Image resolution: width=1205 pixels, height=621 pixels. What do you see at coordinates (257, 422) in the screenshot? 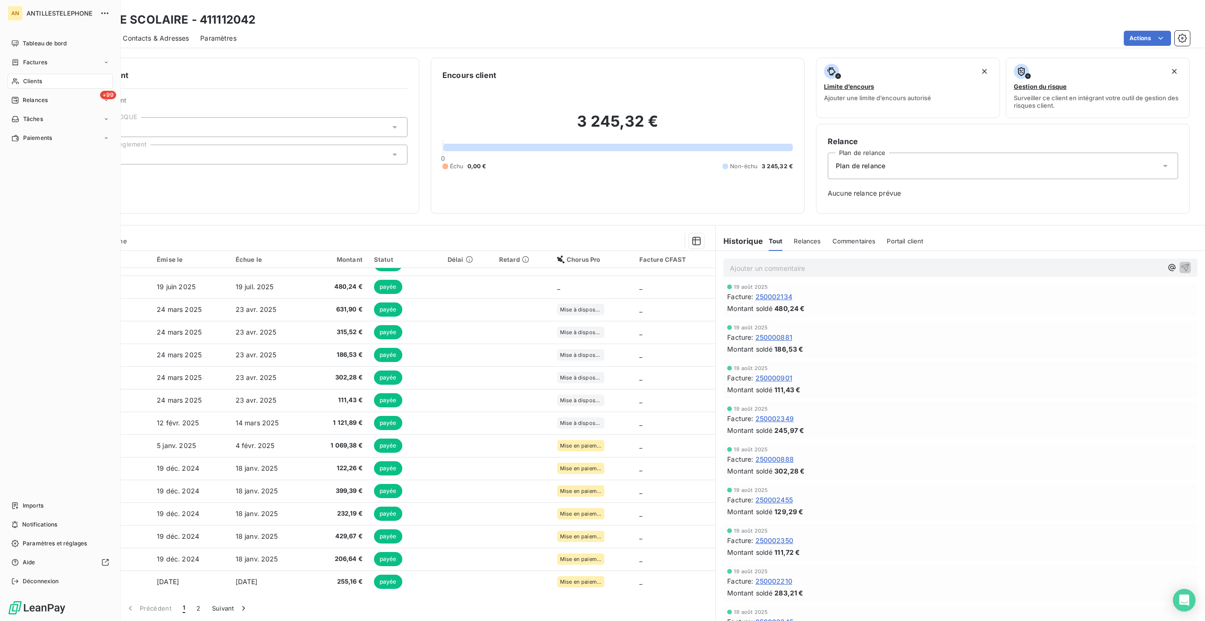
I see `span: 14 mars 2025` at bounding box center [257, 422].